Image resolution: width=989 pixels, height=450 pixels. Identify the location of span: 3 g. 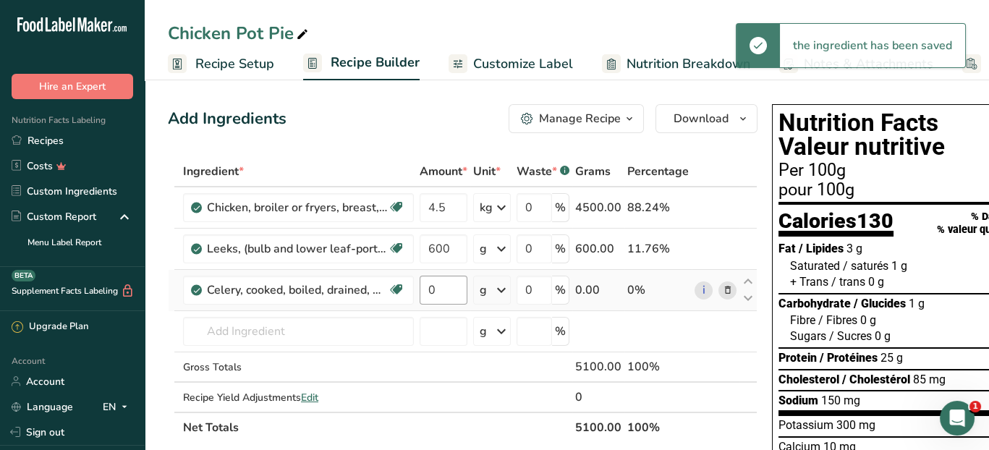
(854, 248).